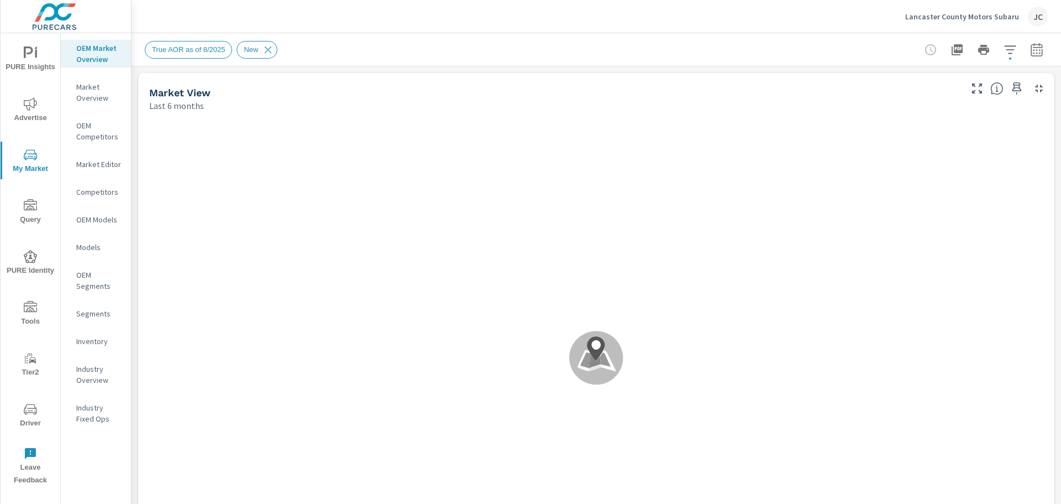 Image resolution: width=1061 pixels, height=504 pixels. What do you see at coordinates (1039, 88) in the screenshot?
I see `button: Minimize Widget` at bounding box center [1039, 88].